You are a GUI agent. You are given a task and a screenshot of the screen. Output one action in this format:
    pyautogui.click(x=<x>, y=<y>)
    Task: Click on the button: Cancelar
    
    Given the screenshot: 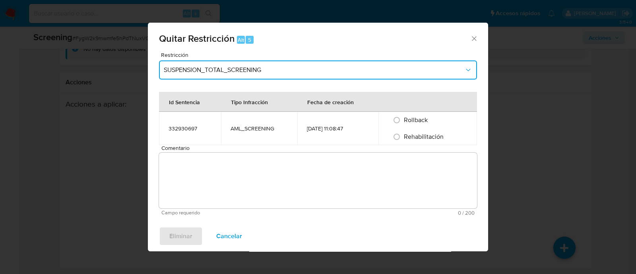 What is the action you would take?
    pyautogui.click(x=229, y=236)
    